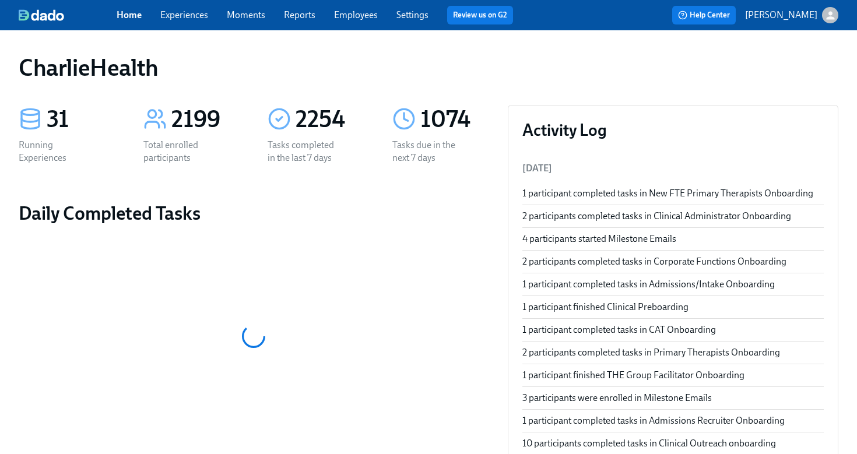 The image size is (857, 454). Describe the element at coordinates (673, 130) in the screenshot. I see `h3: Activity Log` at that location.